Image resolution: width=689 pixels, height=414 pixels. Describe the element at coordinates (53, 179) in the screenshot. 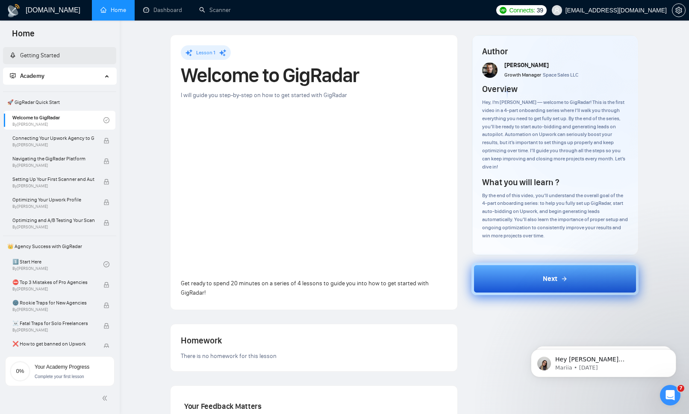

I see `span: Setting Up Your First Scanner and Auto-Bidder` at that location.